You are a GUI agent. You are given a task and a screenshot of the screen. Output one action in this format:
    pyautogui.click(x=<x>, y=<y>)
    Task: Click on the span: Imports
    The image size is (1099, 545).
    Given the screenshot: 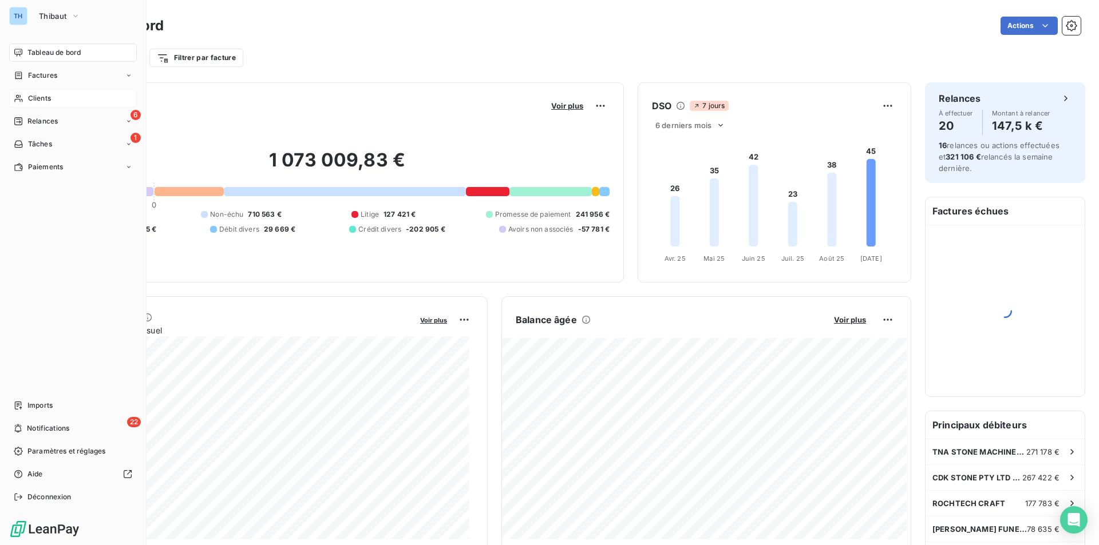 What is the action you would take?
    pyautogui.click(x=40, y=406)
    